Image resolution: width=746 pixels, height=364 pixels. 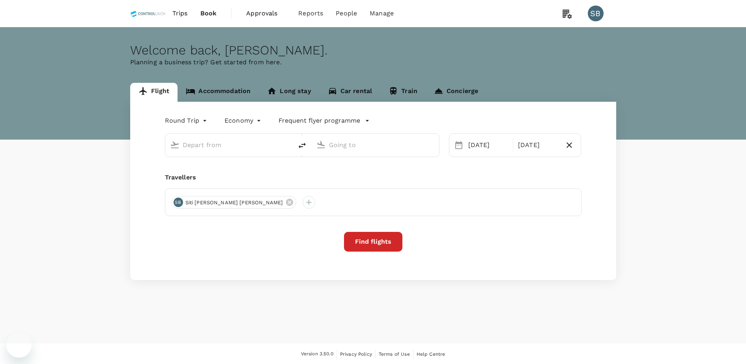 What do you see at coordinates (456, 92) in the screenshot?
I see `a: Concierge` at bounding box center [456, 92].